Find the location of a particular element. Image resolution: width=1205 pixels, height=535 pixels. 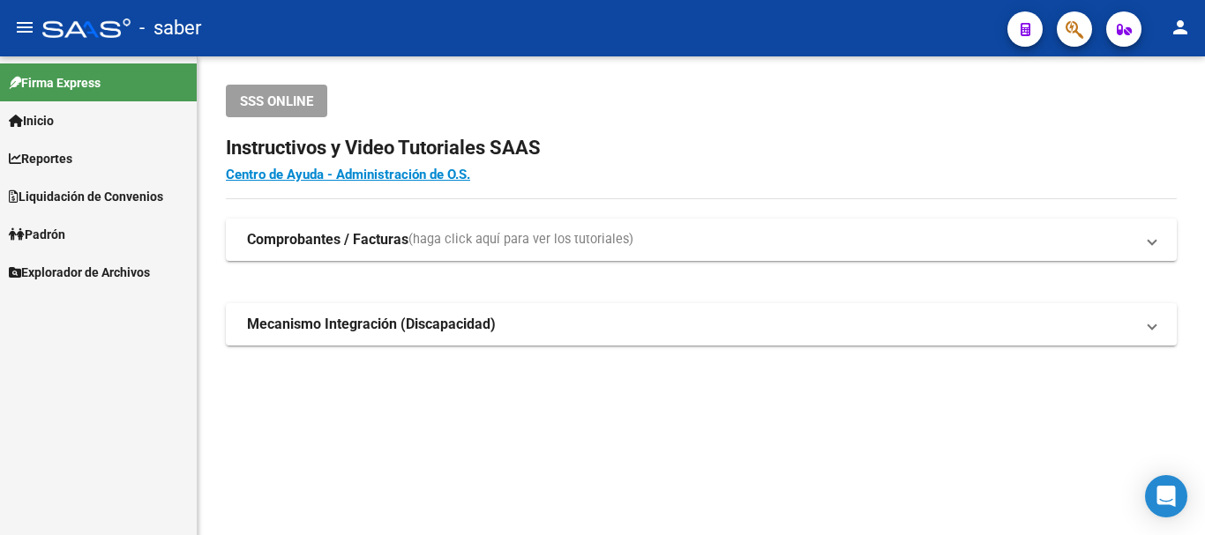

span: Reportes is located at coordinates (41, 159).